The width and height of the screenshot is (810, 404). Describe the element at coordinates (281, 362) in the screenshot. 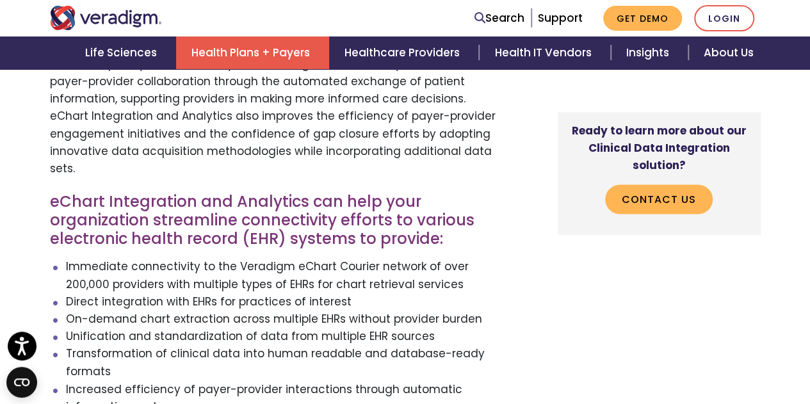

I see `li: Transformation of clinical data into human readable and database-ready formats` at that location.